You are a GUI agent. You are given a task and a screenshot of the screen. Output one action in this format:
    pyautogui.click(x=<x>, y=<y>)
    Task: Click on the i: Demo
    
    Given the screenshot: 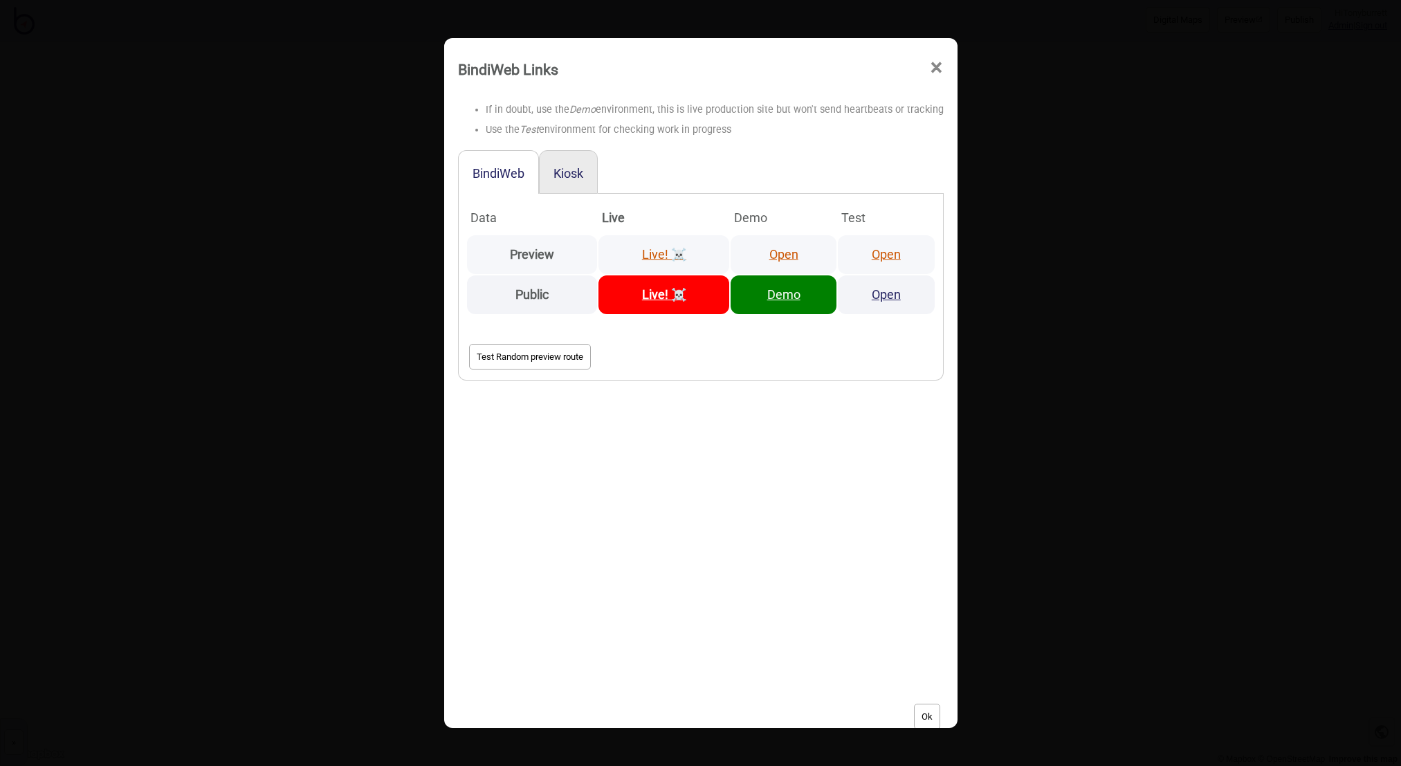 What is the action you would take?
    pyautogui.click(x=582, y=109)
    